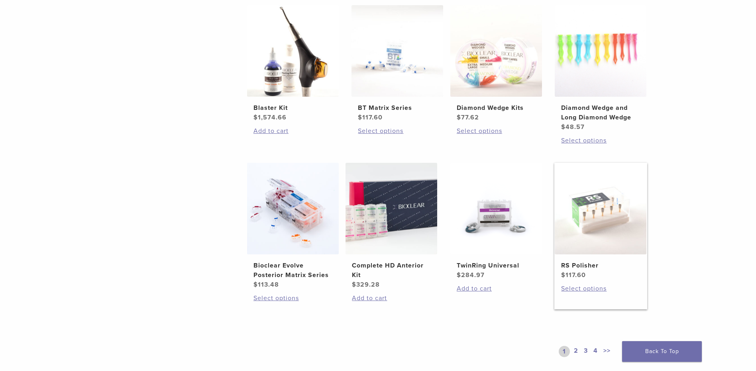 This screenshot has width=756, height=371. What do you see at coordinates (601, 51) in the screenshot?
I see `img: Diamond Wedge and Long Diamond Wedge` at bounding box center [601, 51].